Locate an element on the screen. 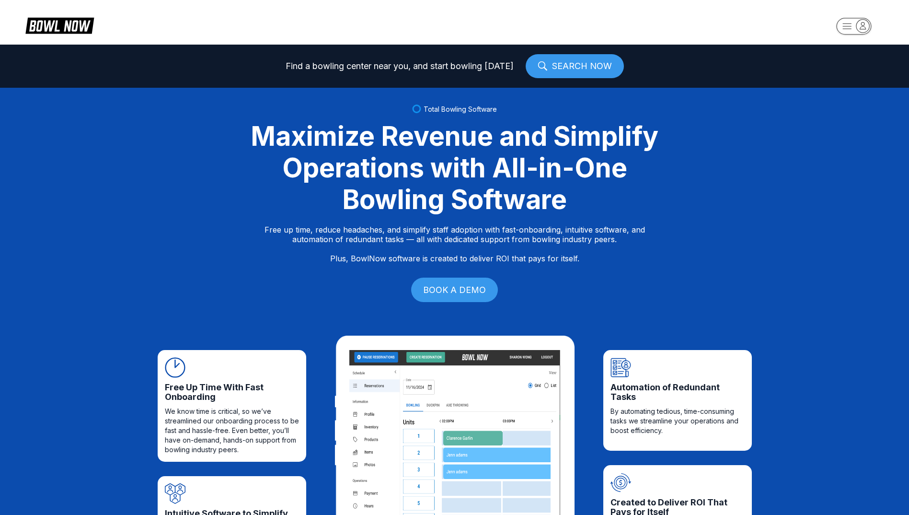 This screenshot has height=515, width=909. span: By automating tedious, time-consuming tasks we streamline your operations and boost efficiency. is located at coordinates (678, 421).